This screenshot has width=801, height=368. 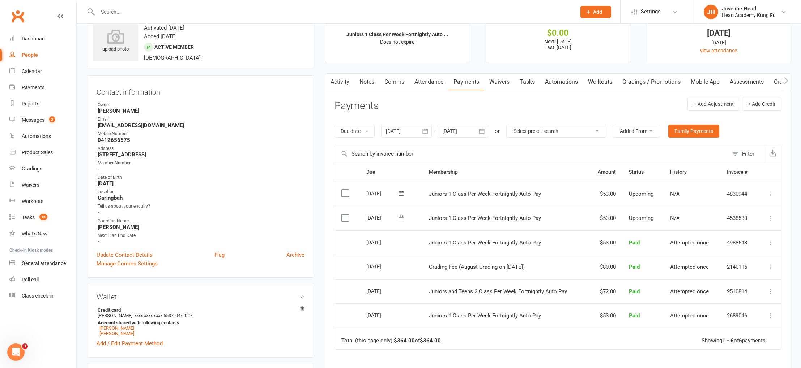 I want to click on a: Class kiosk mode, so click(x=43, y=296).